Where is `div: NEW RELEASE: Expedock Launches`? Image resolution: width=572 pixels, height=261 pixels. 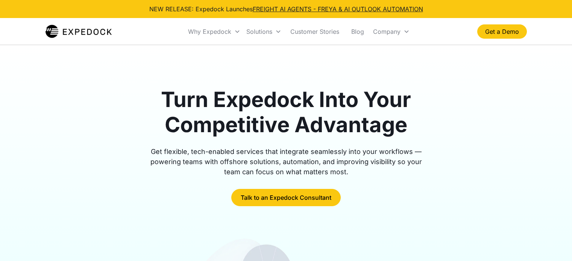 div: NEW RELEASE: Expedock Launches is located at coordinates (286, 9).